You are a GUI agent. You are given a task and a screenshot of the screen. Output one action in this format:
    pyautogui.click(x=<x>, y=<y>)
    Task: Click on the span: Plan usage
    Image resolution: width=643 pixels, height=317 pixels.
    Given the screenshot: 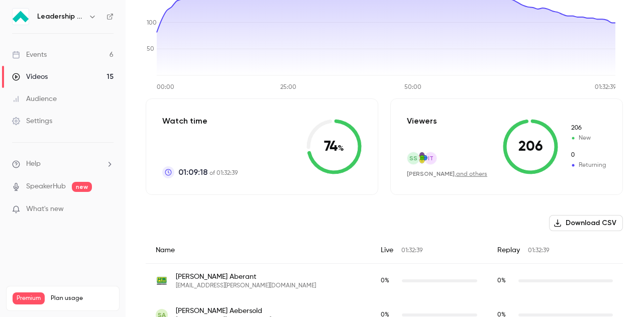 What is the action you would take?
    pyautogui.click(x=82, y=298)
    